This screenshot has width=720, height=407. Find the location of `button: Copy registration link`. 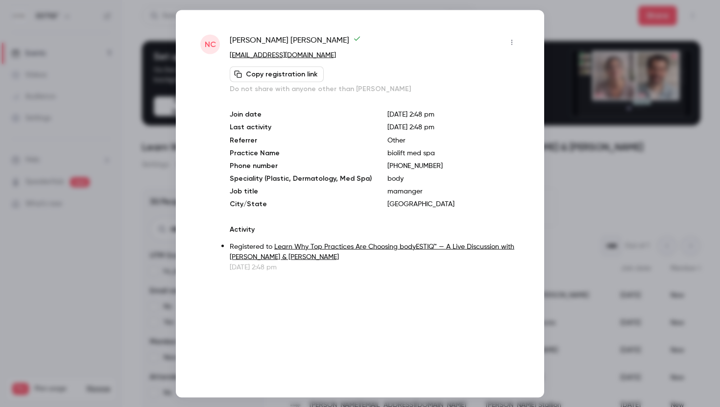

button: Copy registration link is located at coordinates (277, 74).